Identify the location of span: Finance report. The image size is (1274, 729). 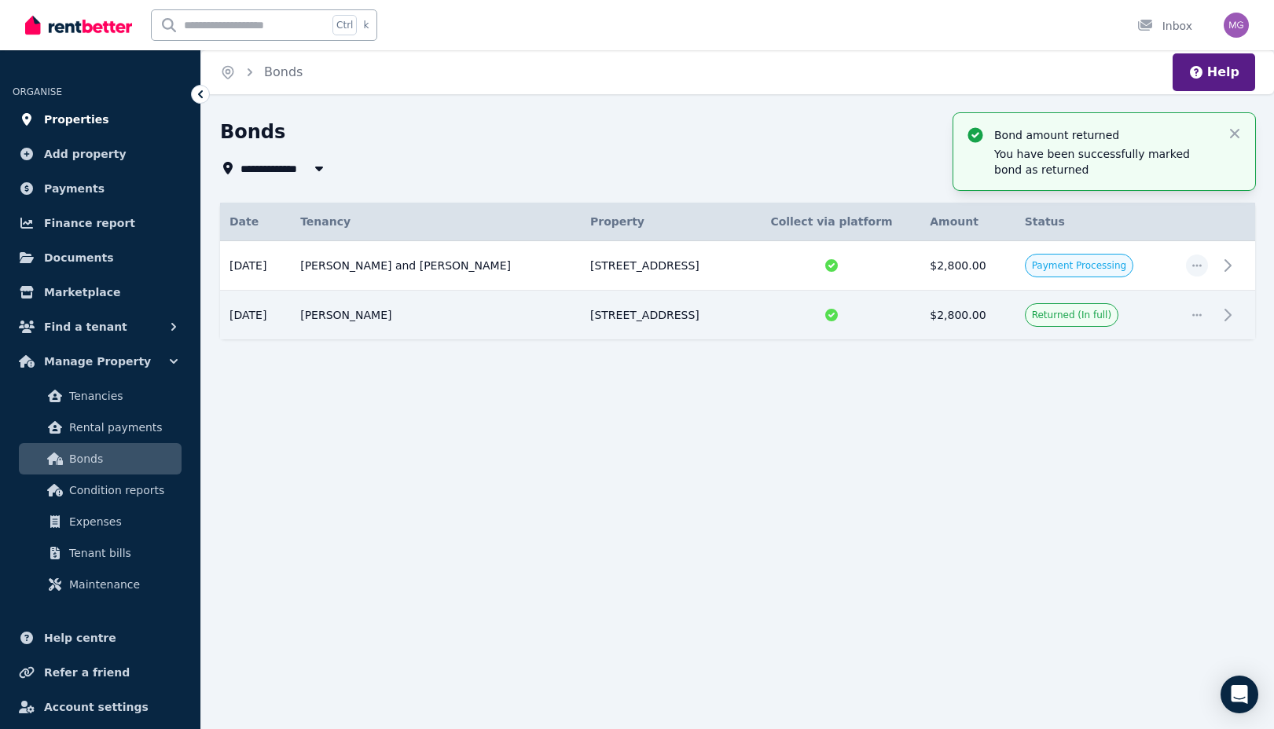
(90, 223).